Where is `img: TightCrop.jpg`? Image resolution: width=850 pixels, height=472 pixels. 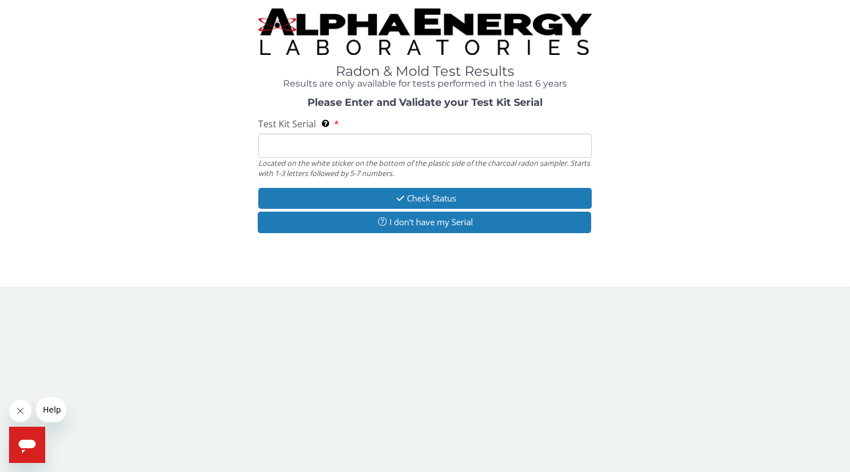 img: TightCrop.jpg is located at coordinates (425, 32).